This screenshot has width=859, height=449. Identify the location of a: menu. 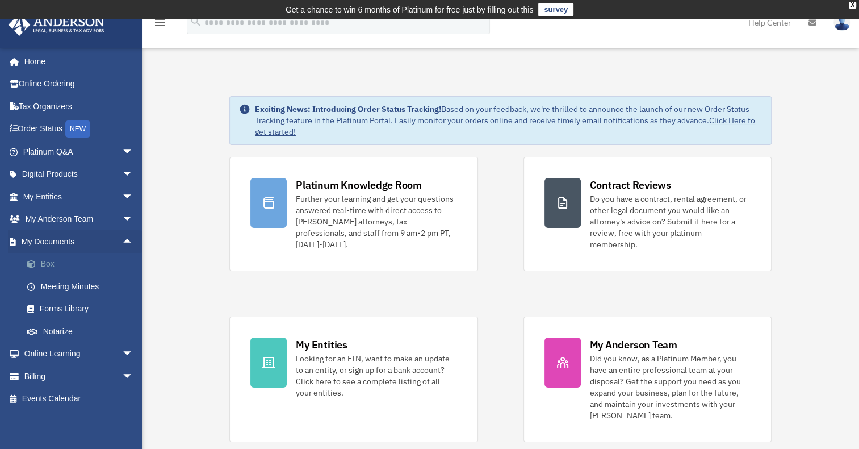
(160, 24).